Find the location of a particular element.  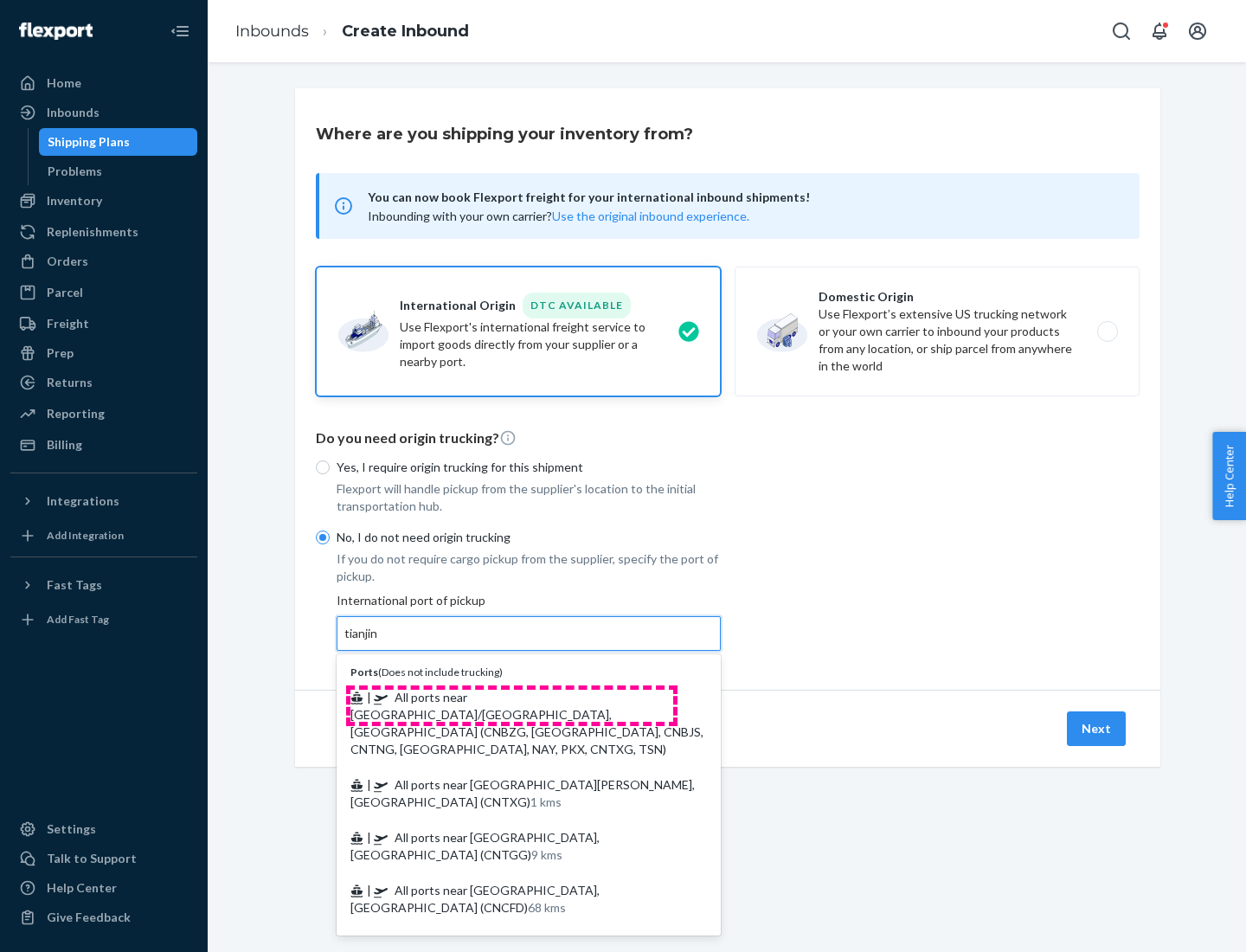

a: Create Inbound is located at coordinates (405, 31).